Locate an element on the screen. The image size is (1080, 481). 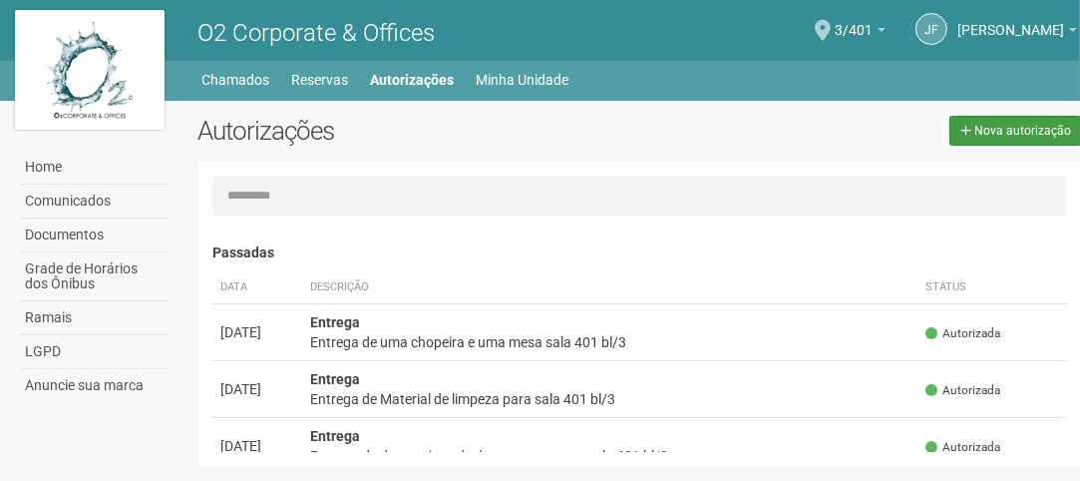
a: LGPD is located at coordinates (94, 352).